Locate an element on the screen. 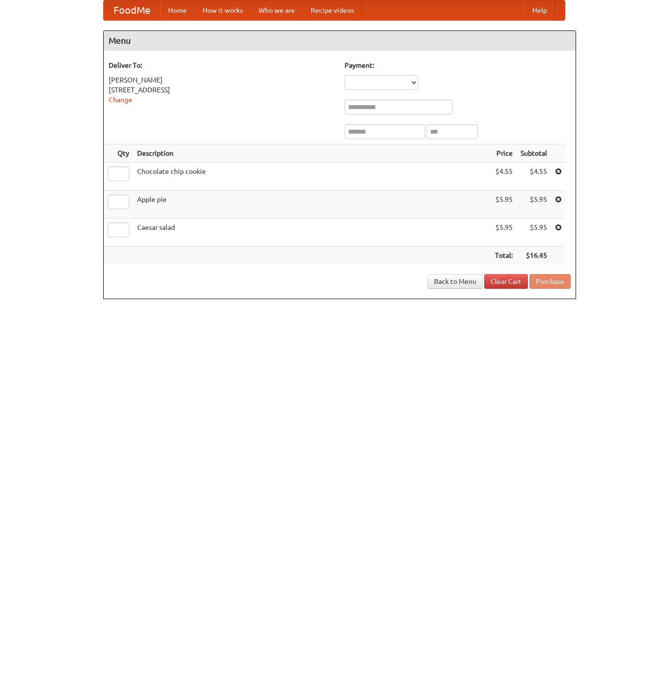  a: Help is located at coordinates (540, 10).